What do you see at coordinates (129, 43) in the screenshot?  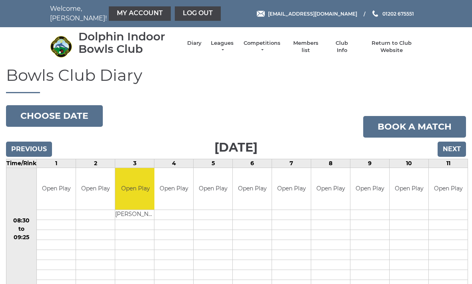 I see `div: Dolphin Indoor Bowls Club` at bounding box center [129, 43].